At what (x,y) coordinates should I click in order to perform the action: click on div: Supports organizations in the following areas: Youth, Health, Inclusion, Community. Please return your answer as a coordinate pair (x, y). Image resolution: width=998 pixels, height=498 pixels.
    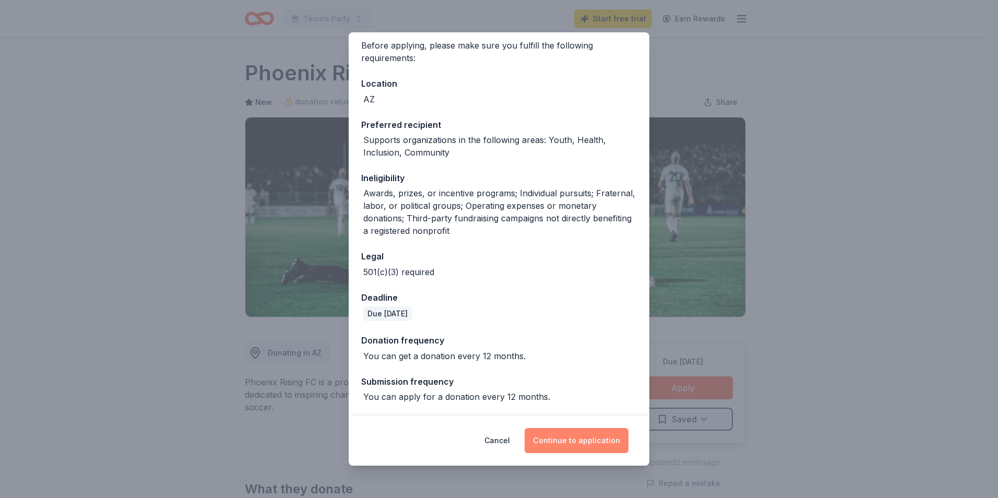
    Looking at the image, I should click on (500, 146).